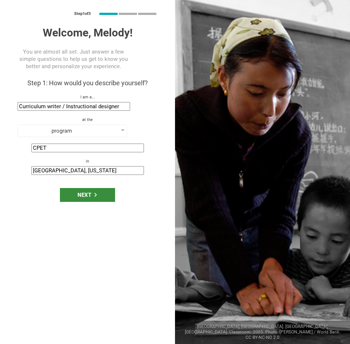 The height and width of the screenshot is (344, 350). Describe the element at coordinates (87, 120) in the screenshot. I see `div: at the` at that location.